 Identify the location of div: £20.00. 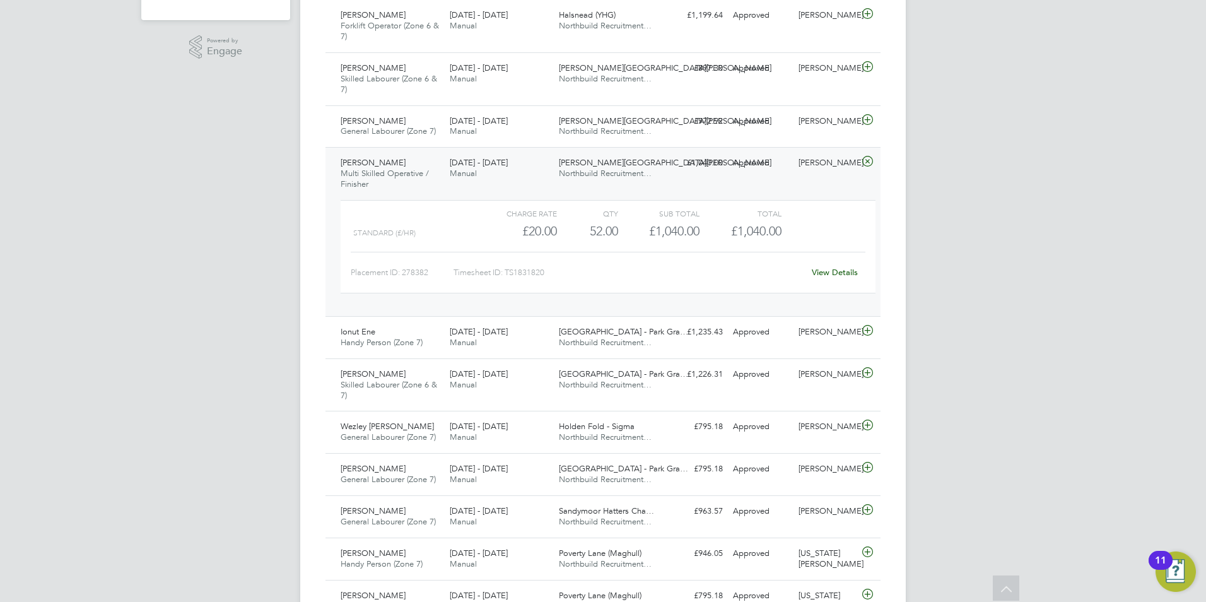
(516, 231).